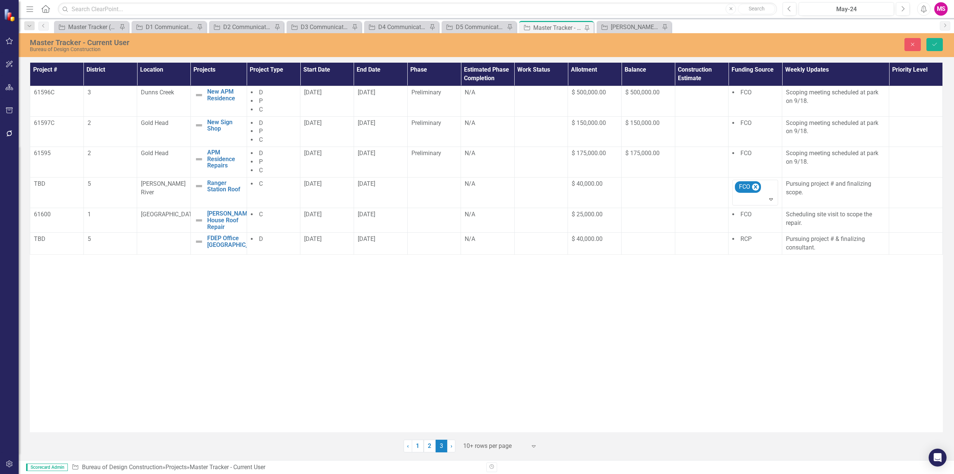 The image size is (954, 474). What do you see at coordinates (225, 95) in the screenshot?
I see `a: New APM Residence` at bounding box center [225, 95].